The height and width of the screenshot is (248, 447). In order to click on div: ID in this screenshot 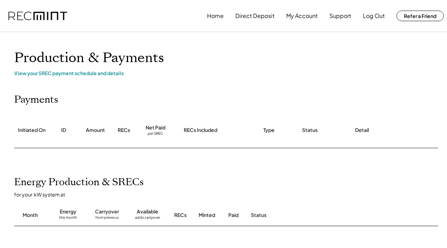, I will do `click(64, 130)`.